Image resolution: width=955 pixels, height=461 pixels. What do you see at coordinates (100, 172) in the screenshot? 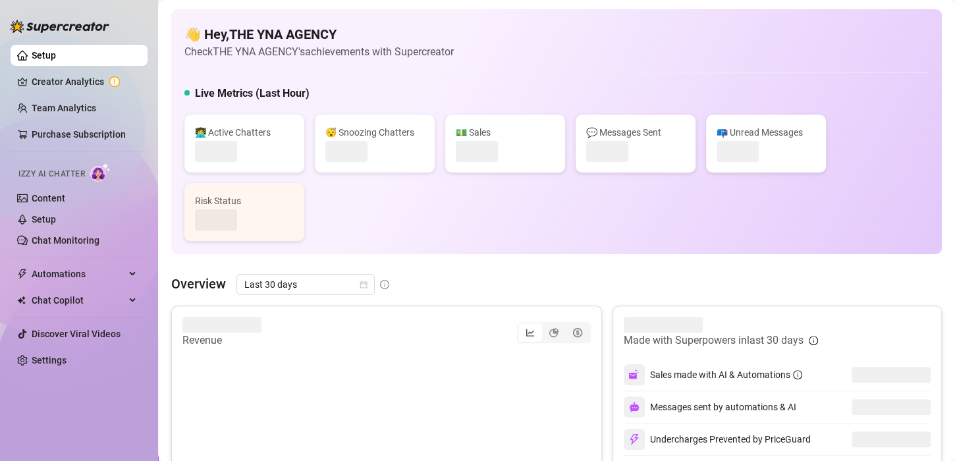
I see `img: AI Chatter` at bounding box center [100, 172].